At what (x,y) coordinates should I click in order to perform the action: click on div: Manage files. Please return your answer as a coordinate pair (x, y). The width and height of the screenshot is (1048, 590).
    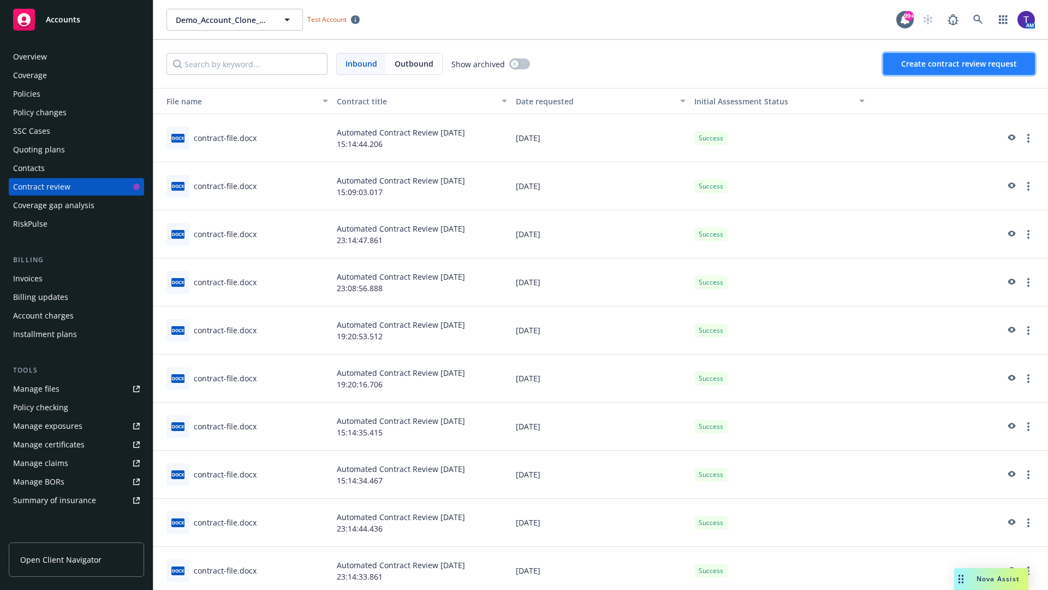
    Looking at the image, I should click on (36, 389).